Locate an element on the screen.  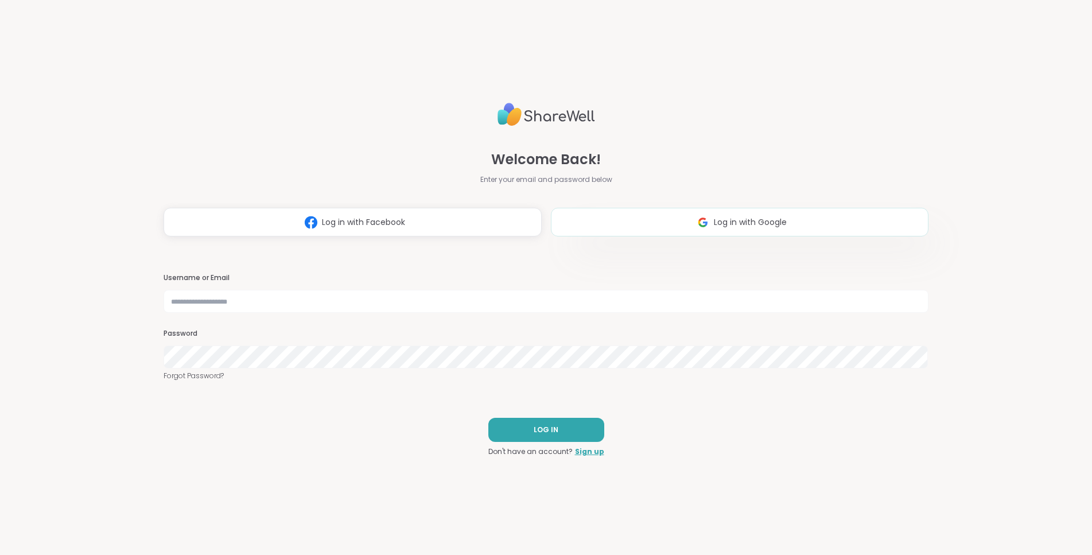
button: Log in with Google is located at coordinates (740, 222).